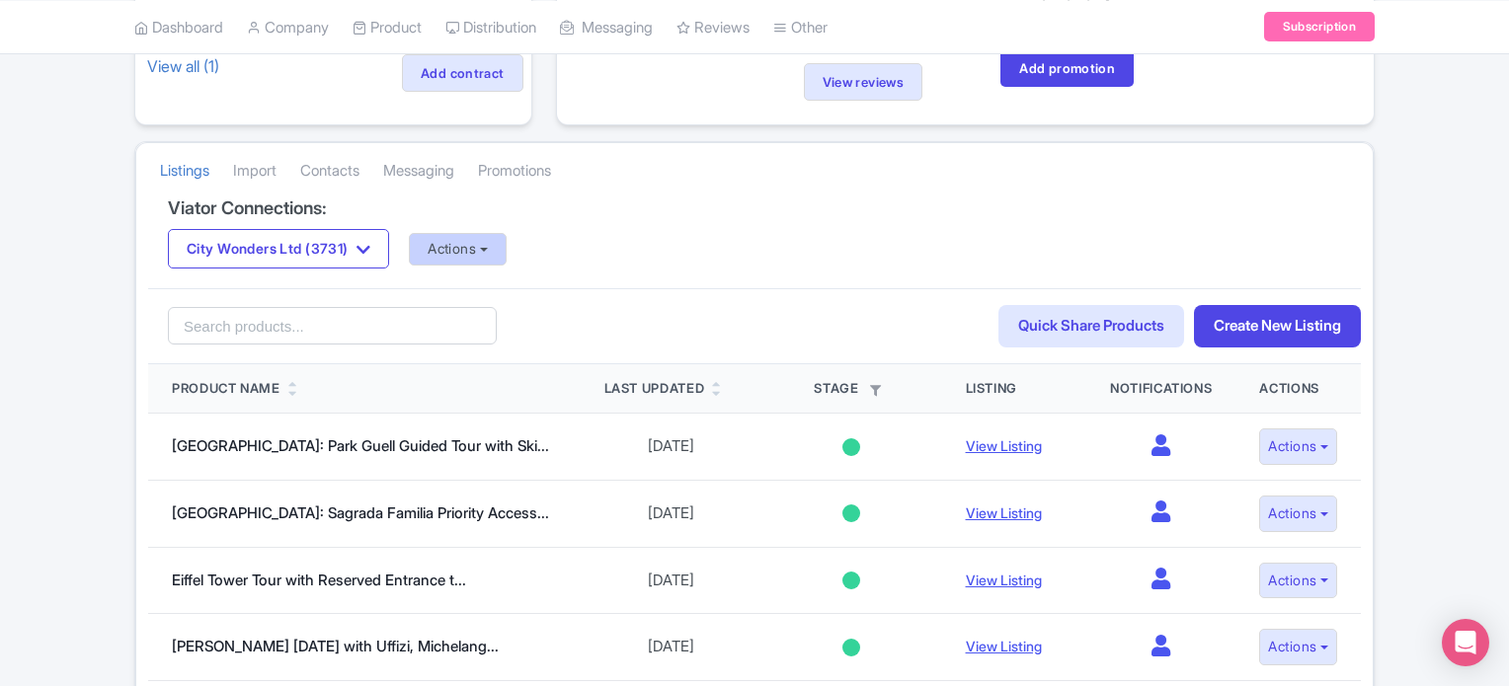 The width and height of the screenshot is (1509, 686). I want to click on th: Listing, so click(1014, 389).